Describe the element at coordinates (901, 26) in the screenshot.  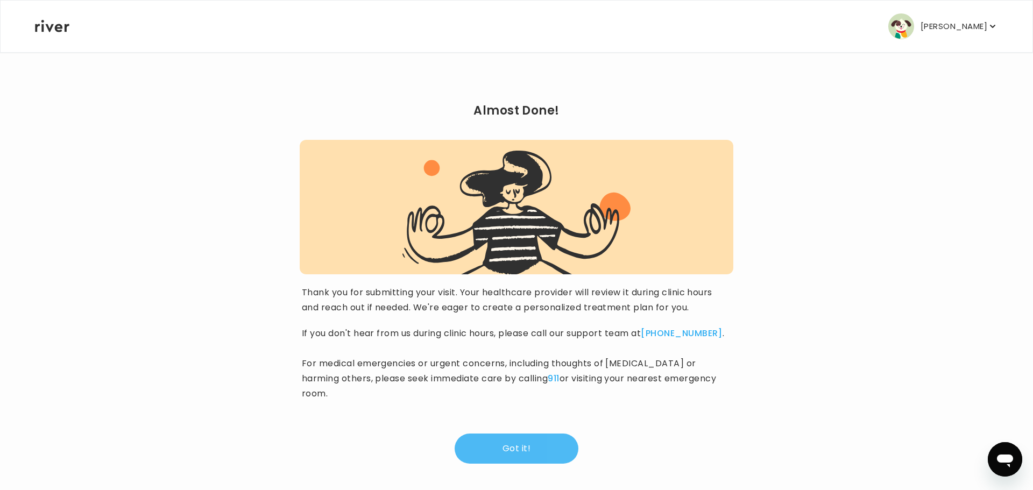
I see `img: user avatar` at that location.